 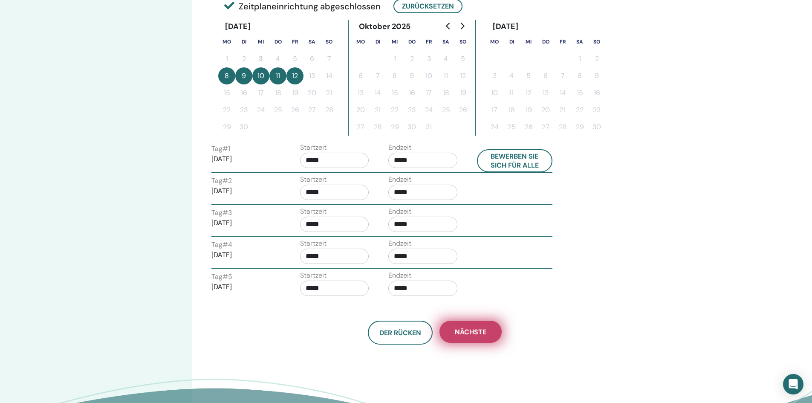 What do you see at coordinates (515, 161) in the screenshot?
I see `button: Bewerben Sie sich für alle` at bounding box center [515, 161].